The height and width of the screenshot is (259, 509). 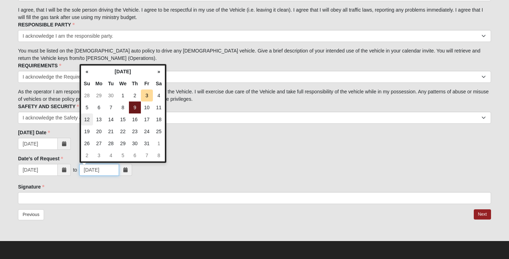 What do you see at coordinates (147, 83) in the screenshot?
I see `th: Fr` at bounding box center [147, 83].